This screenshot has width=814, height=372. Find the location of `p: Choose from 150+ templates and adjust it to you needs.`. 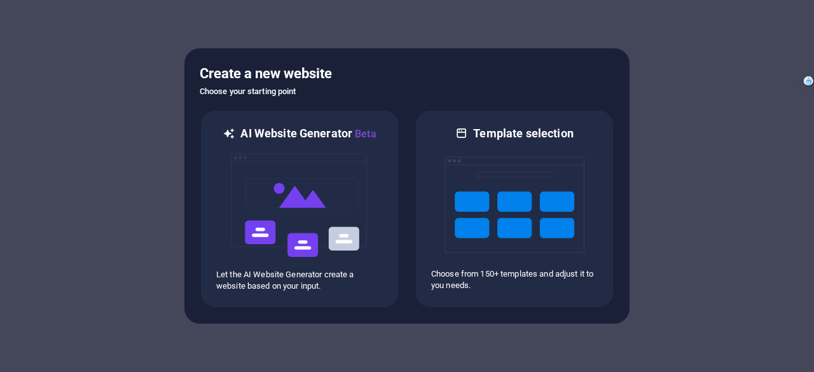

p: Choose from 150+ templates and adjust it to you needs. is located at coordinates (514, 280).